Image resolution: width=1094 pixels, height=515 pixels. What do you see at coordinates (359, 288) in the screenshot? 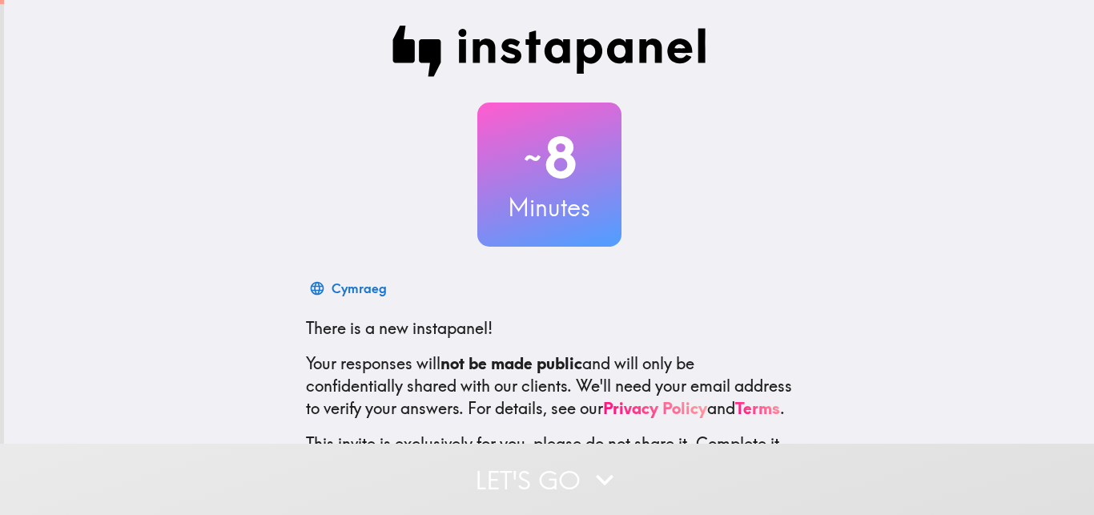
I see `div: Cymraeg` at bounding box center [359, 288].